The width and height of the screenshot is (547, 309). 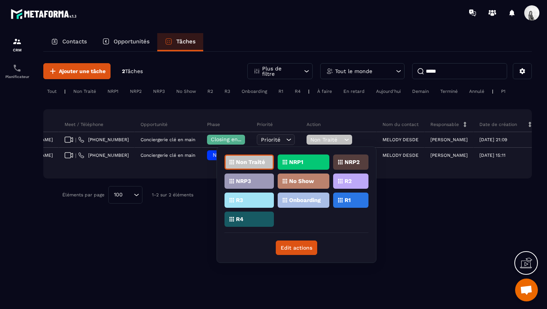 I want to click on div: À faire, so click(x=325, y=91).